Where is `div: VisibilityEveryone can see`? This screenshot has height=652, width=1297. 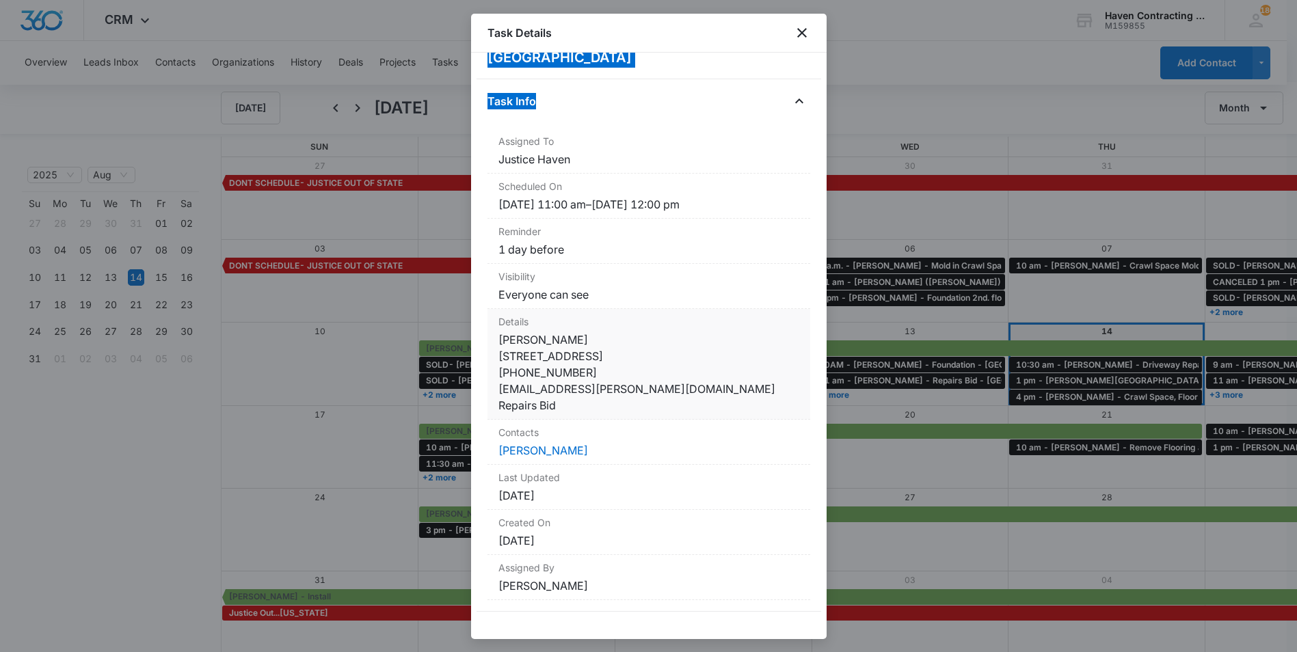
div: VisibilityEveryone can see is located at coordinates (649, 287).